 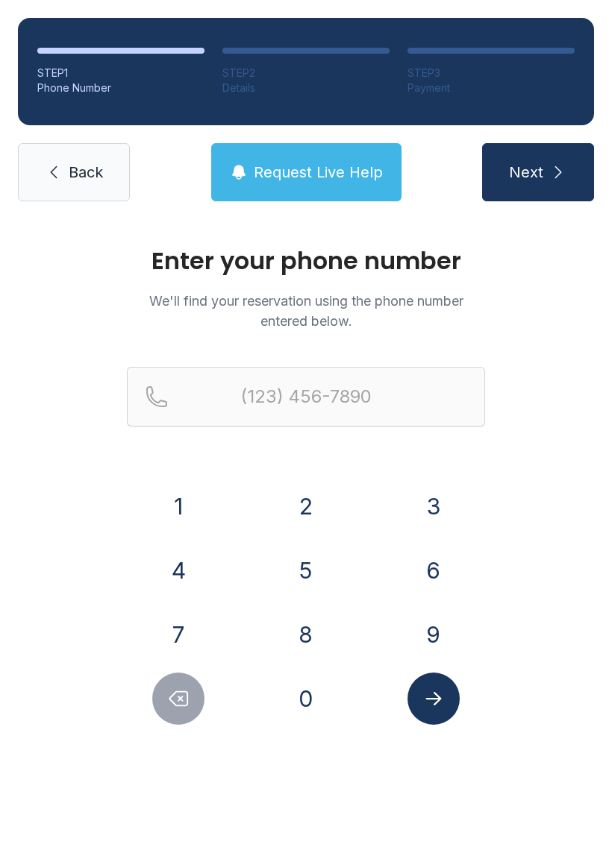 What do you see at coordinates (306, 699) in the screenshot?
I see `button: 0` at bounding box center [306, 699].